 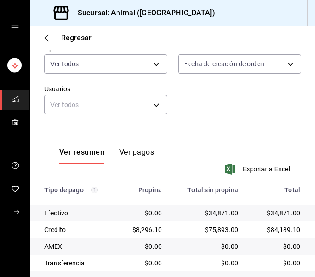 What do you see at coordinates (77, 190) in the screenshot?
I see `div: Tipo de pago` at bounding box center [77, 190].